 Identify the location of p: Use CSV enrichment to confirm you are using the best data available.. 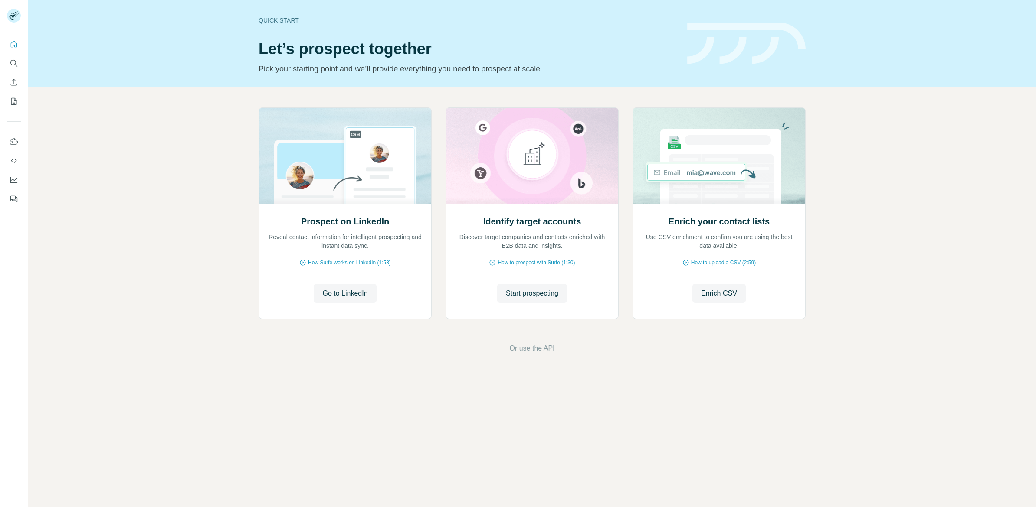
(719, 242).